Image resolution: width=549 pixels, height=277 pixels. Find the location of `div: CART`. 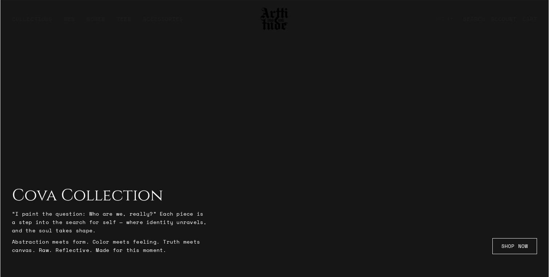

div: CART is located at coordinates (530, 19).